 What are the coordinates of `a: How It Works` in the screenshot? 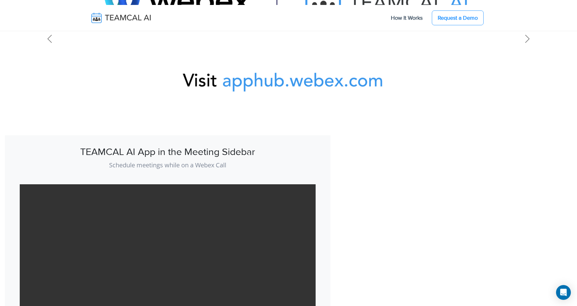 It's located at (407, 18).